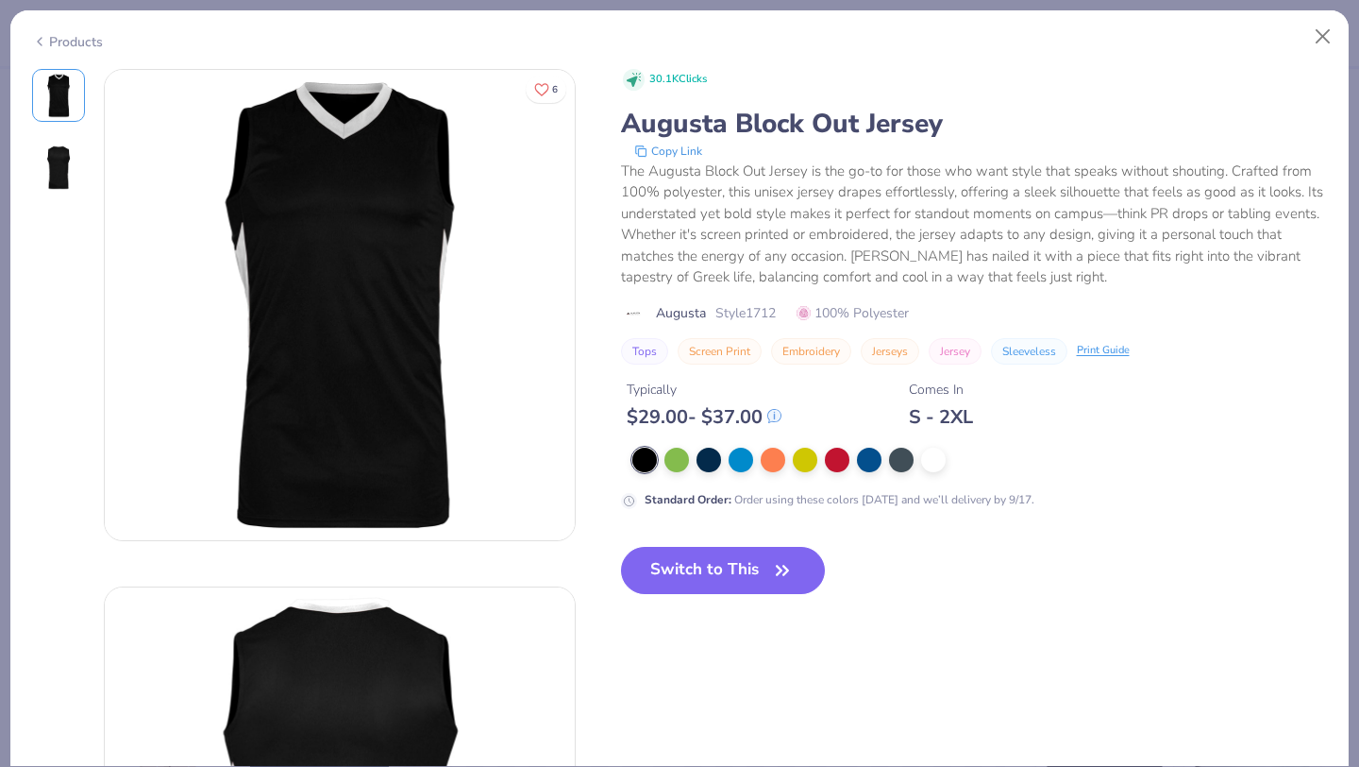  Describe the element at coordinates (853, 312) in the screenshot. I see `span: 100% Polyester` at that location.